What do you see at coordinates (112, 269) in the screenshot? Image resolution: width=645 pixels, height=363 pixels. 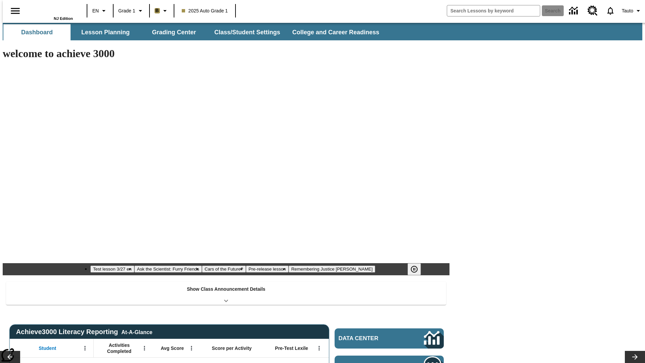 I see `button: Slide 1 Test lesson 3/27 en` at bounding box center [112, 269].